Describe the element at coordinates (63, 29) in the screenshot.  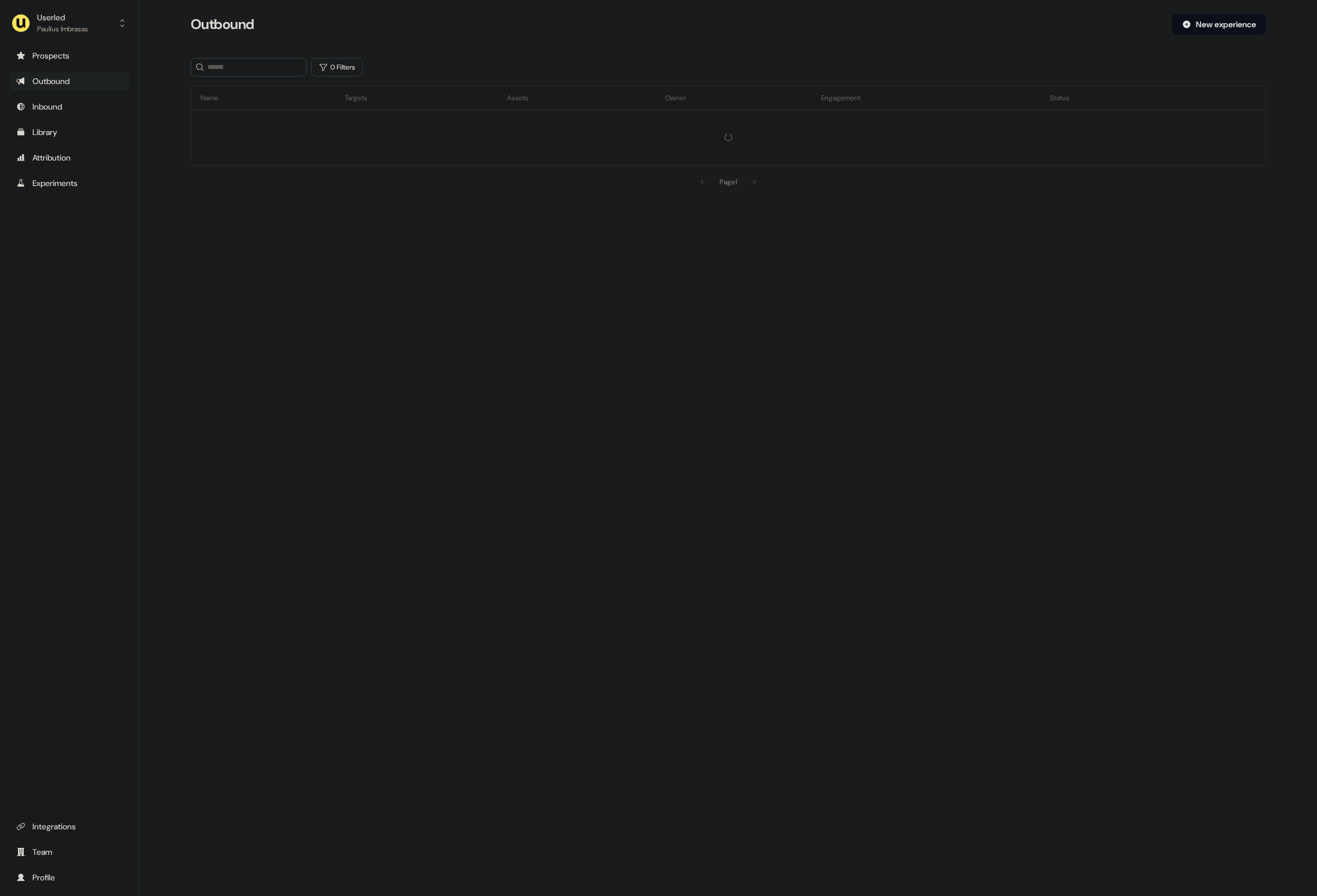
I see `div: Paulius Imbrasas` at that location.